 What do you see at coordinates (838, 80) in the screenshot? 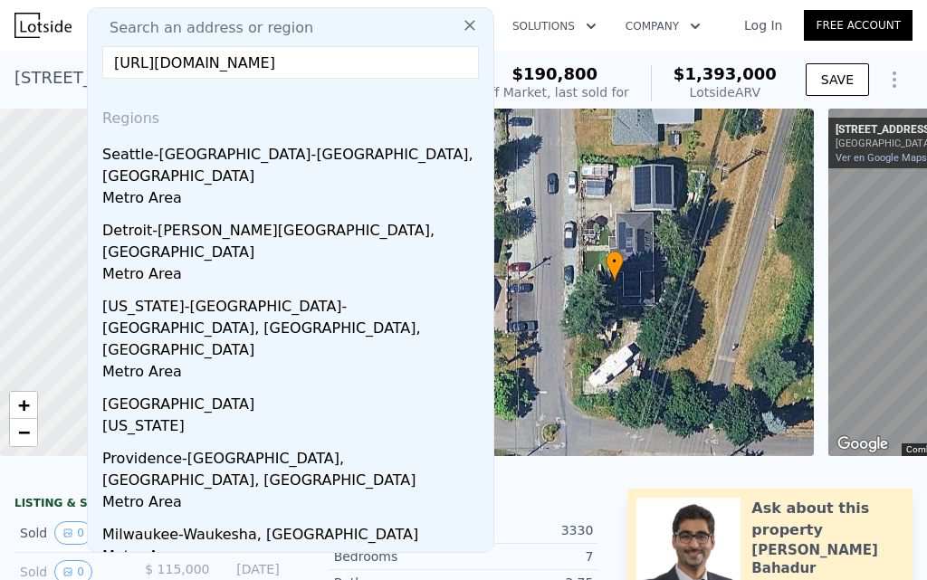
I see `button: SAVE` at bounding box center [838, 80].